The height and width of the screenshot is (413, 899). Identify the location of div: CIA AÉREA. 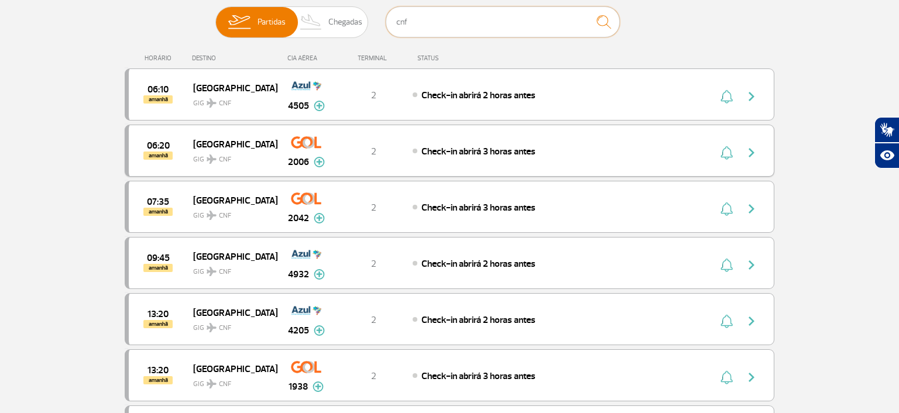
(306, 58).